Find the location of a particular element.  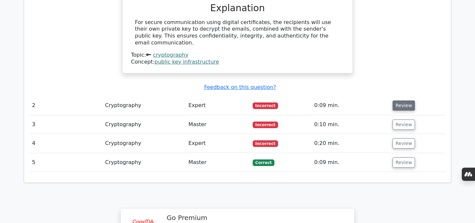

div: Concept: is located at coordinates (238, 62).